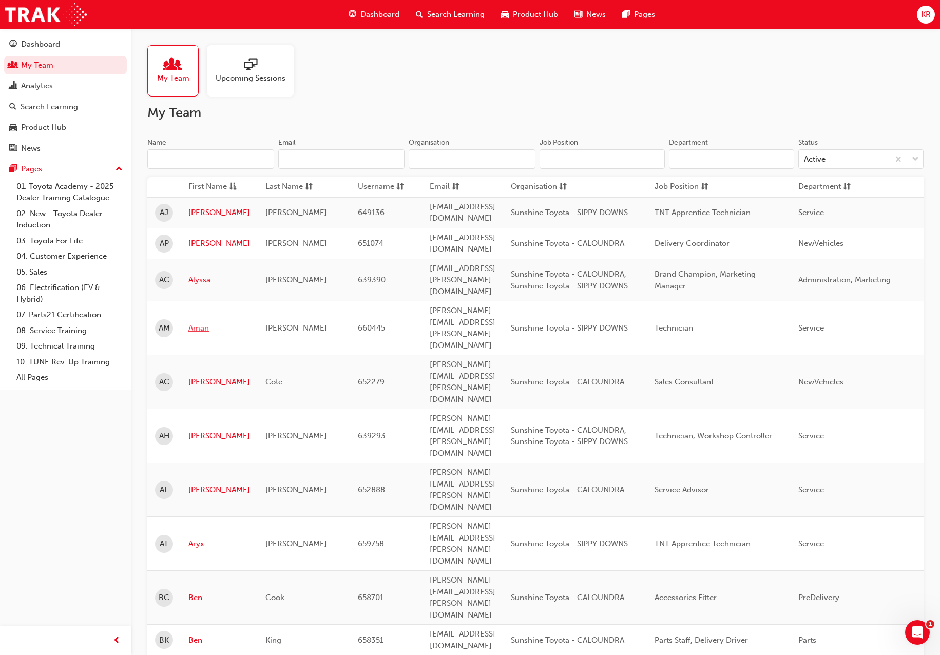 This screenshot has height=655, width=940. What do you see at coordinates (915, 160) in the screenshot?
I see `span: down-icon` at bounding box center [915, 160].